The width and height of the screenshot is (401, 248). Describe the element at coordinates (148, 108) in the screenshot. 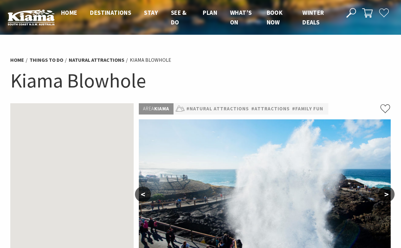

I see `span: Area` at that location.